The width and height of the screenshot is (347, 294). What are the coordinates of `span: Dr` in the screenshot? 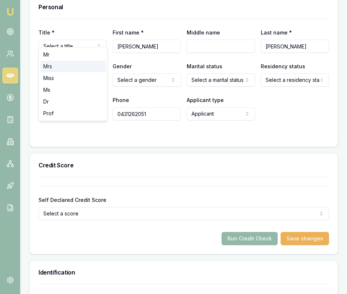 It's located at (46, 102).